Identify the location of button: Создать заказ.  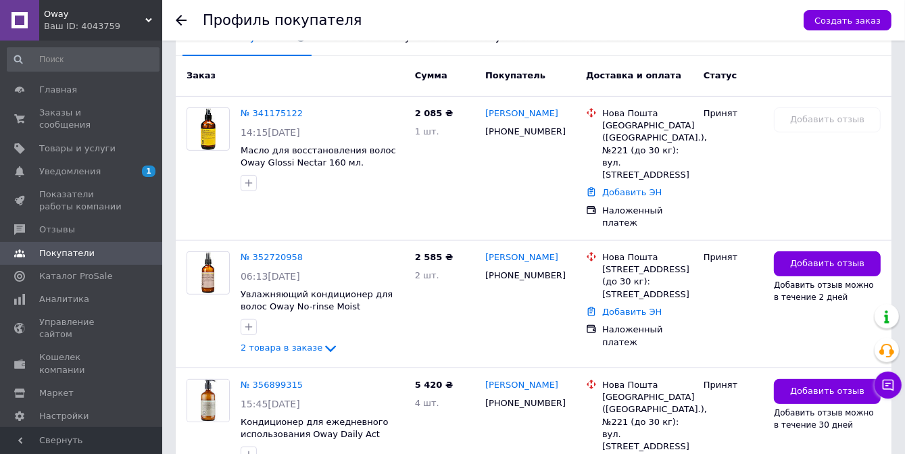
(847, 20).